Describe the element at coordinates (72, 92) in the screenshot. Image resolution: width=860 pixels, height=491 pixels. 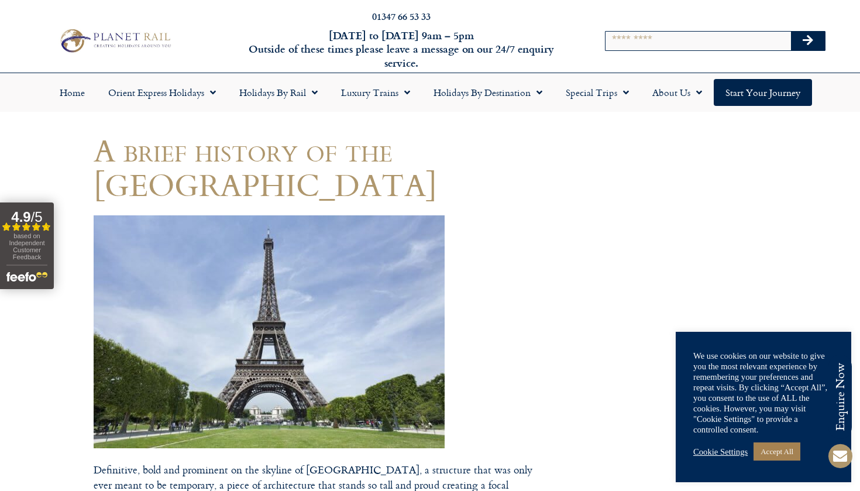
I see `a: Home` at that location.